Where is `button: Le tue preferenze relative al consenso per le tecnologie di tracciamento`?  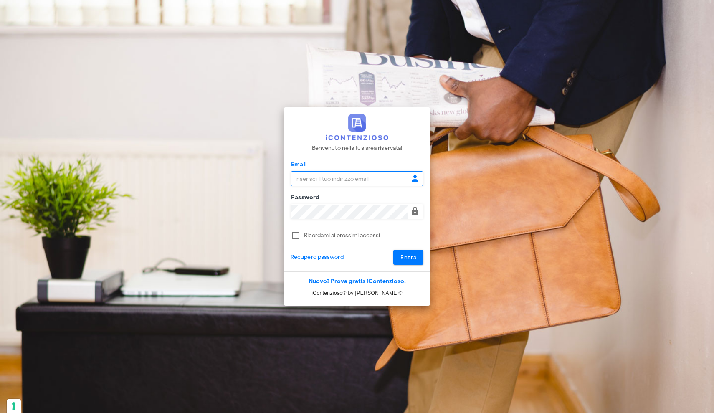 button: Le tue preferenze relative al consenso per le tecnologie di tracciamento is located at coordinates (14, 406).